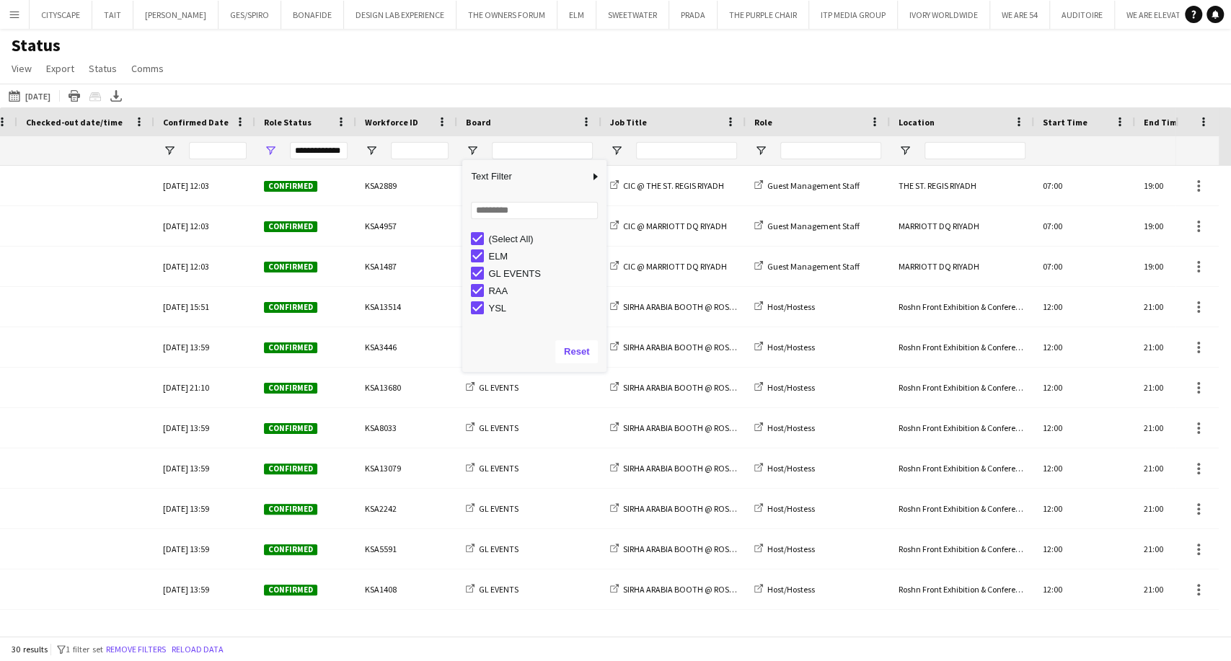  I want to click on div: KSA13680, so click(407, 387).